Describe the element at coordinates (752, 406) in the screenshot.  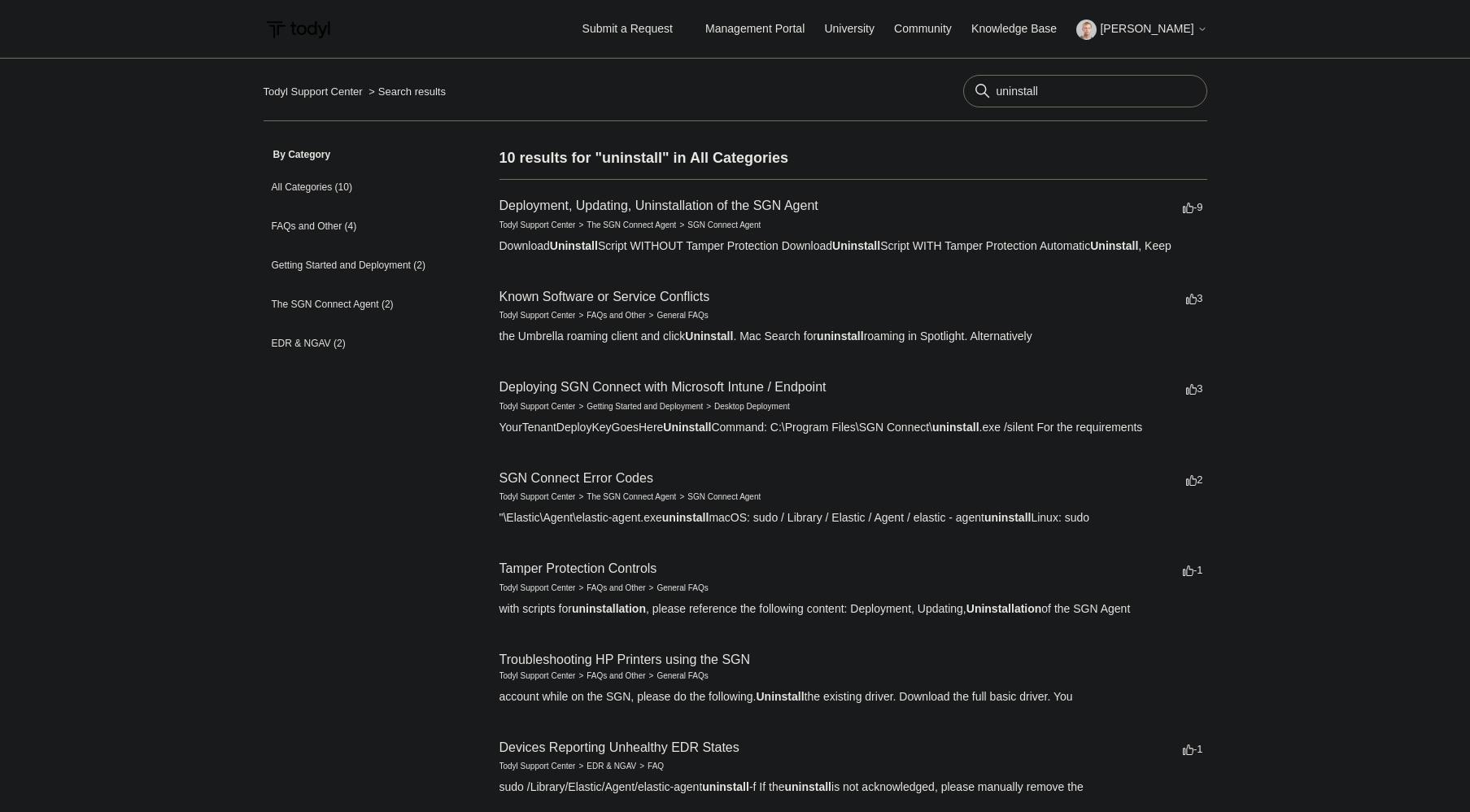
I see `a: Desktop Deployment` at that location.